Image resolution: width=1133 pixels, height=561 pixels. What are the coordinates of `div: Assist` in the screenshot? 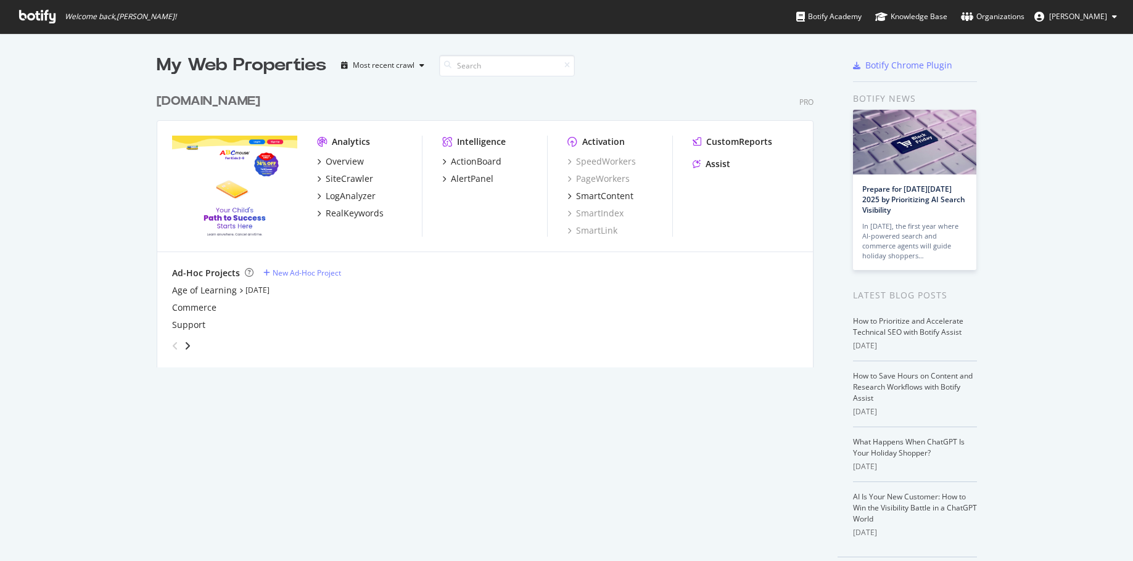 It's located at (718, 164).